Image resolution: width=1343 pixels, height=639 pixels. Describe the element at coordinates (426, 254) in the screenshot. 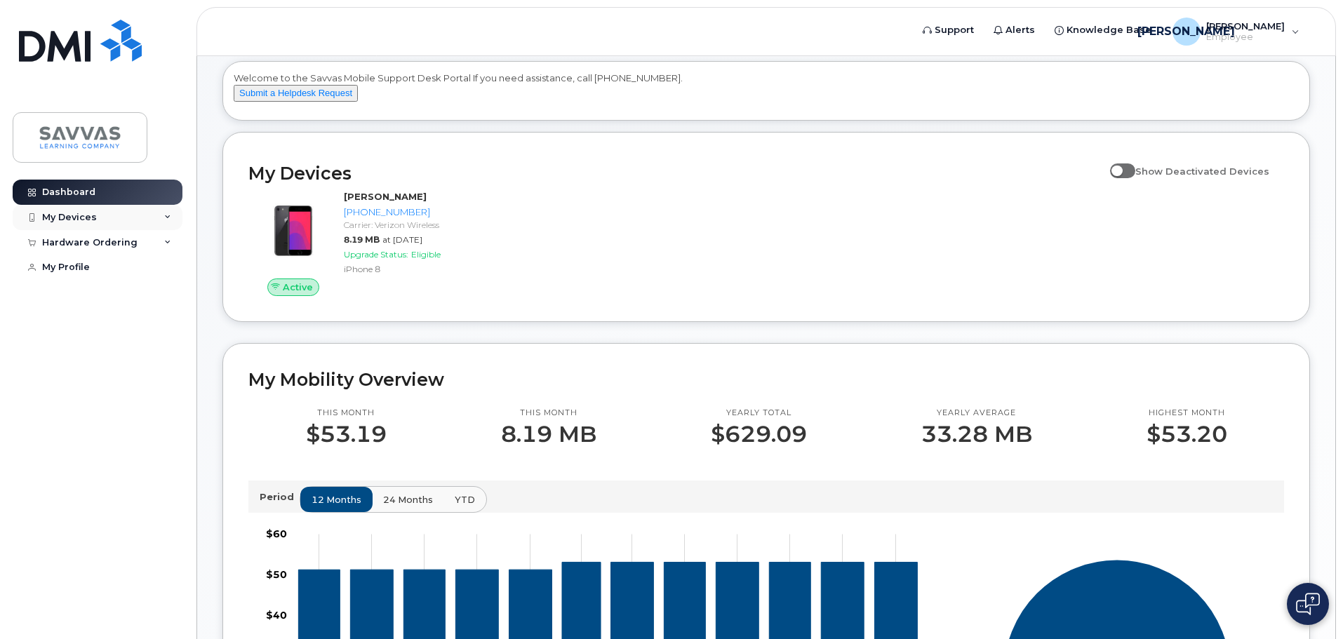

I see `span: Eligible` at that location.